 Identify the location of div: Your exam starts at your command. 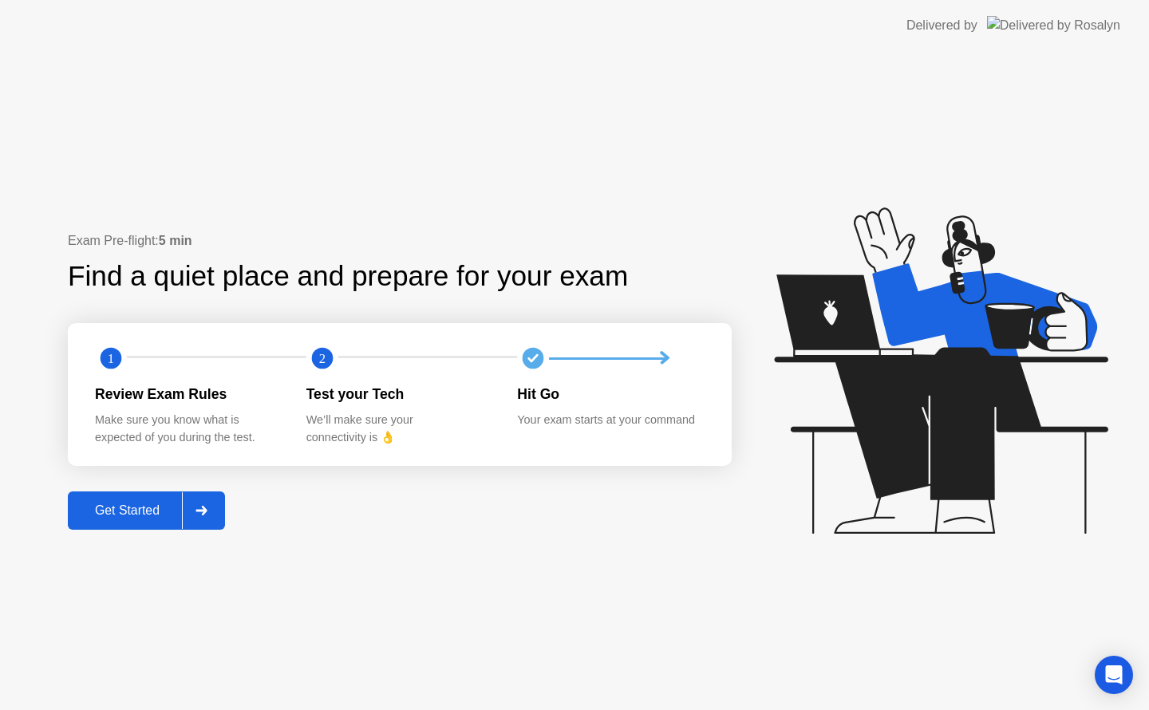
(609, 420).